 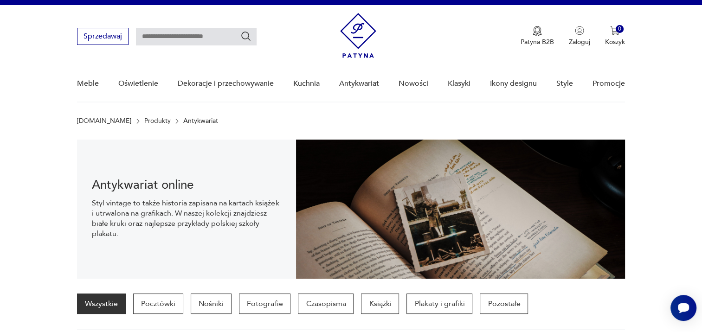 I want to click on h1: Antykwariat online, so click(x=187, y=185).